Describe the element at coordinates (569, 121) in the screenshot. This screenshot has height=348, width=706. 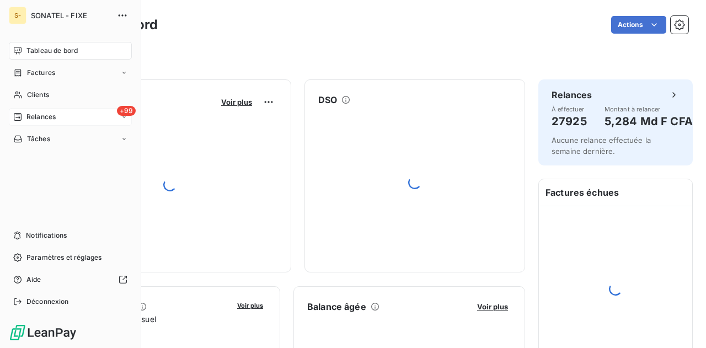
I see `h4: 27925` at that location.